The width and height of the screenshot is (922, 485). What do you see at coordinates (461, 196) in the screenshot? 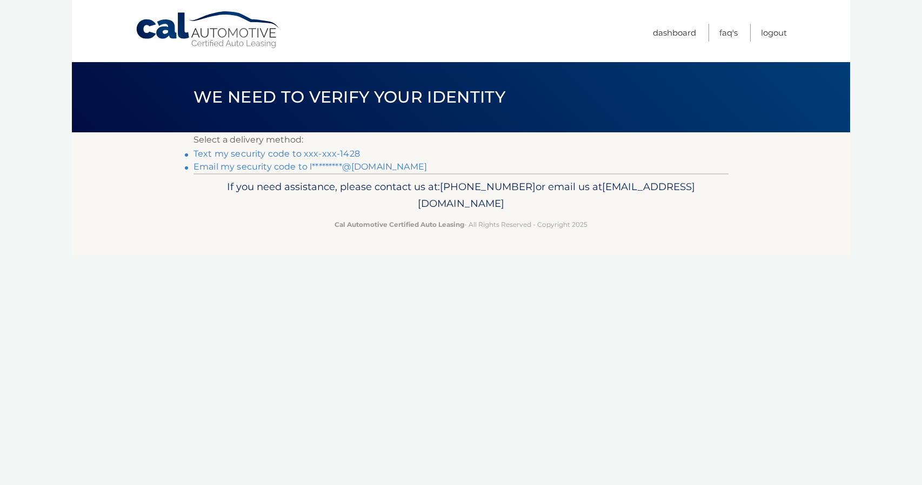
I see `p: If you need assistance, please contact us at: or email us at` at bounding box center [461, 196].